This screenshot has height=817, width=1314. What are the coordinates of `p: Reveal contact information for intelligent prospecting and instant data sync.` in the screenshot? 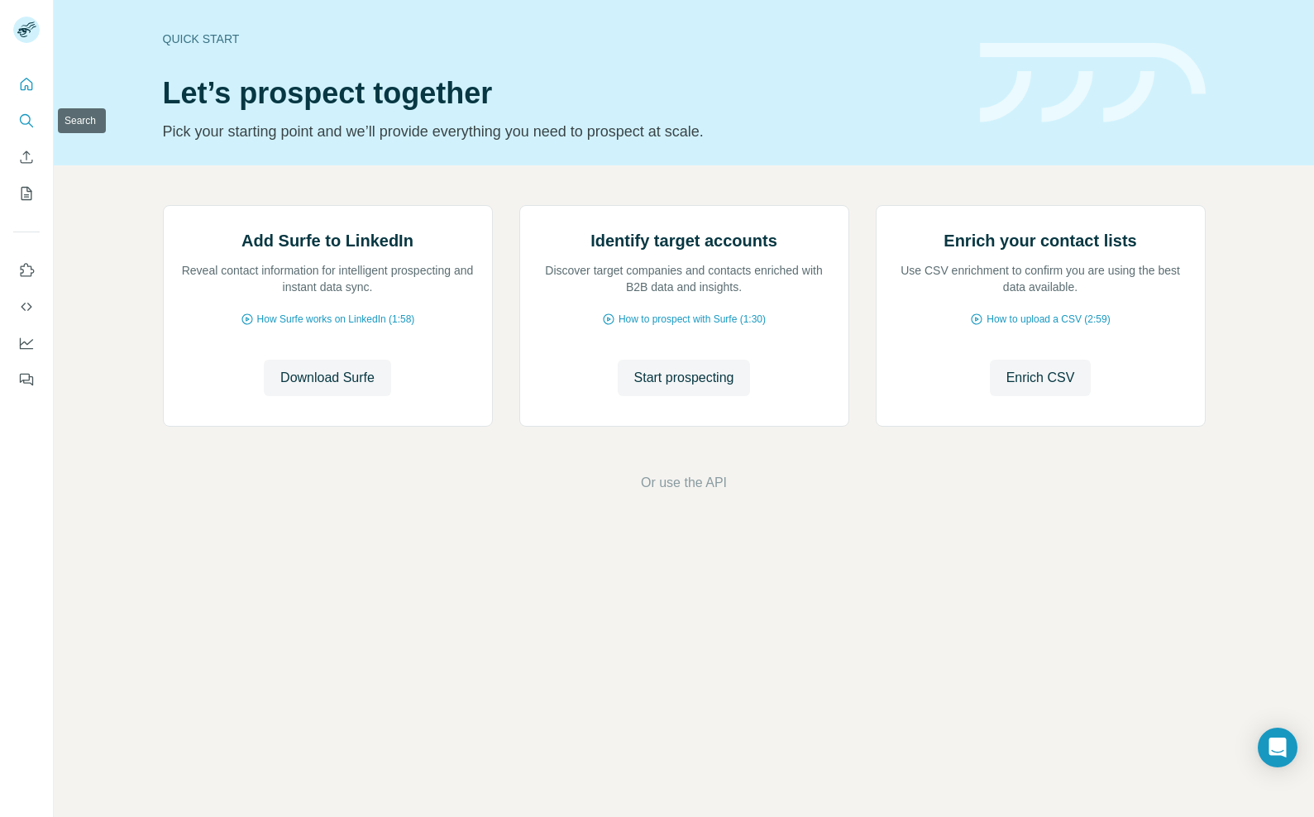 It's located at (328, 279).